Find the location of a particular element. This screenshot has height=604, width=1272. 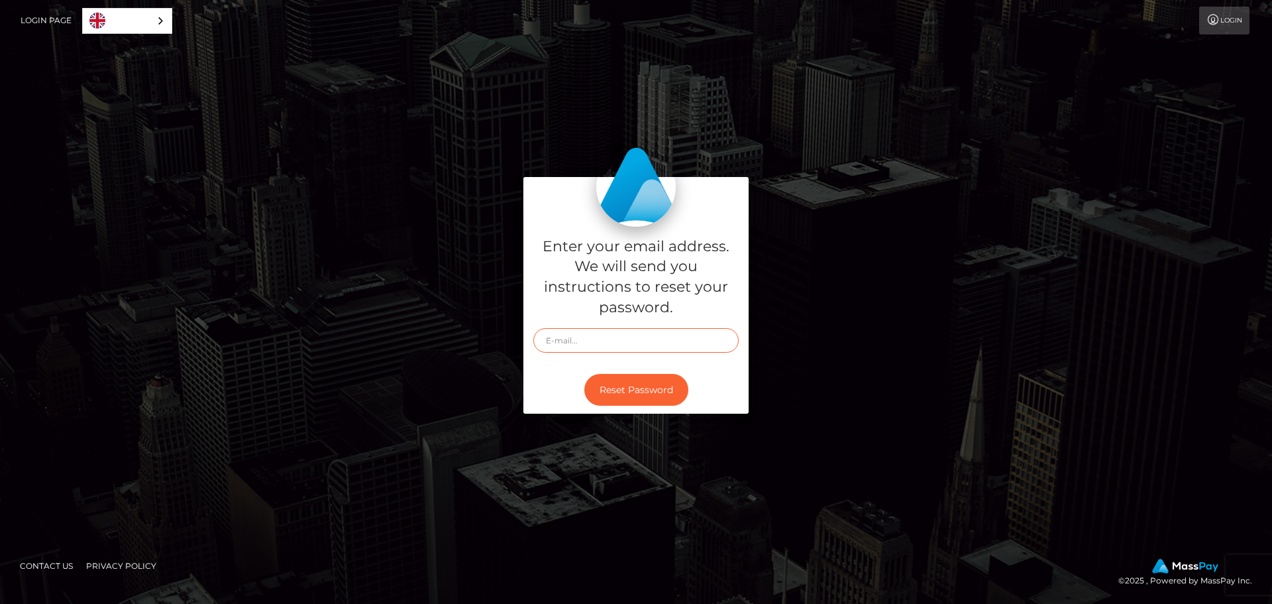

aside: Language selected: English is located at coordinates (127, 21).